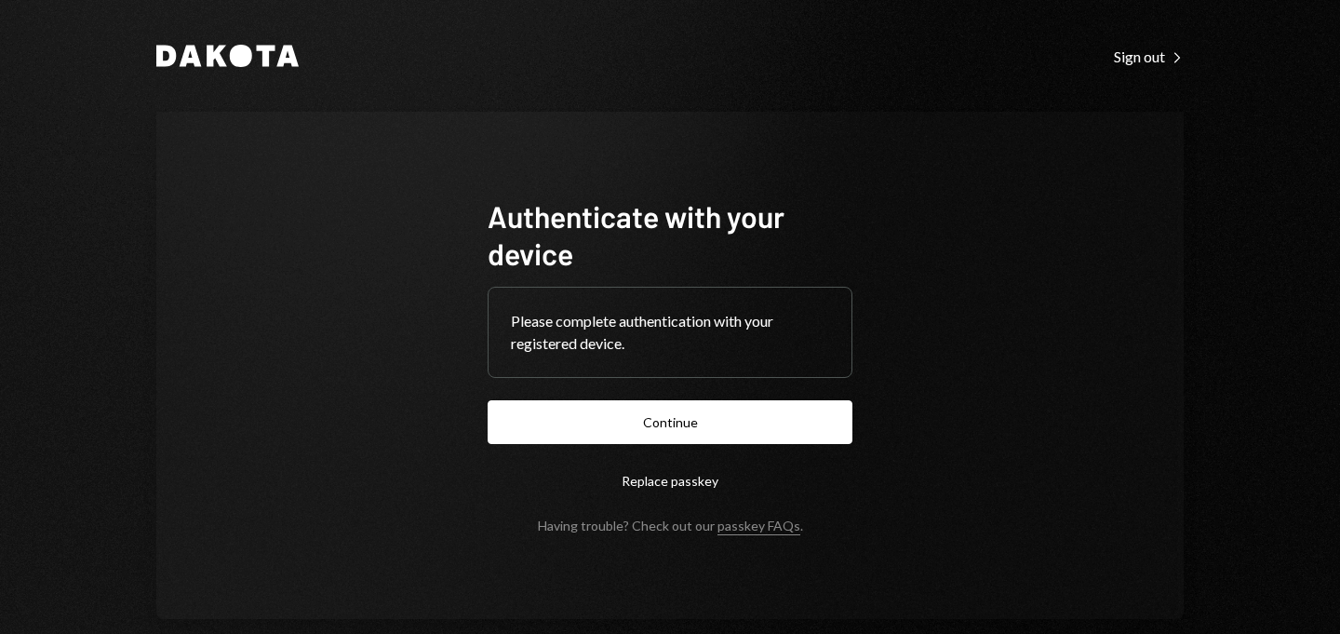  Describe the element at coordinates (670, 332) in the screenshot. I see `div: Please complete authentication with your registered device.` at that location.